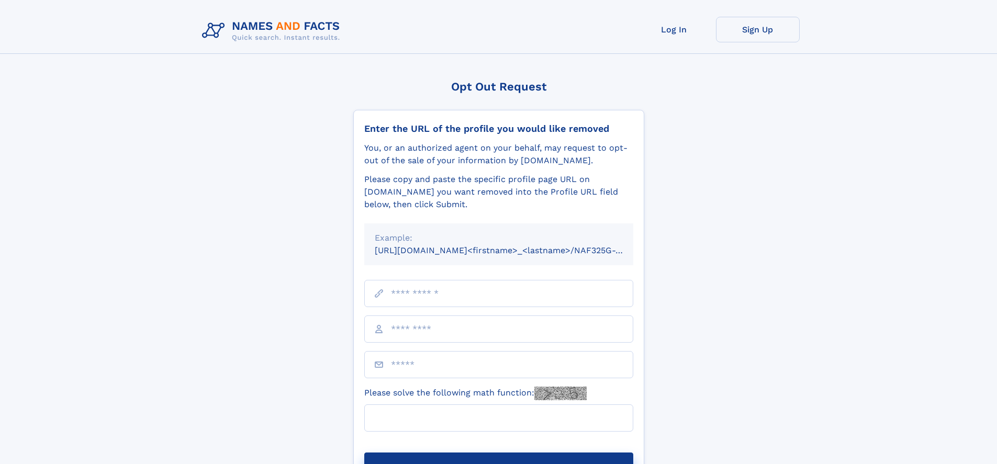 Image resolution: width=997 pixels, height=464 pixels. Describe the element at coordinates (499, 86) in the screenshot. I see `div: Opt Out Request` at that location.